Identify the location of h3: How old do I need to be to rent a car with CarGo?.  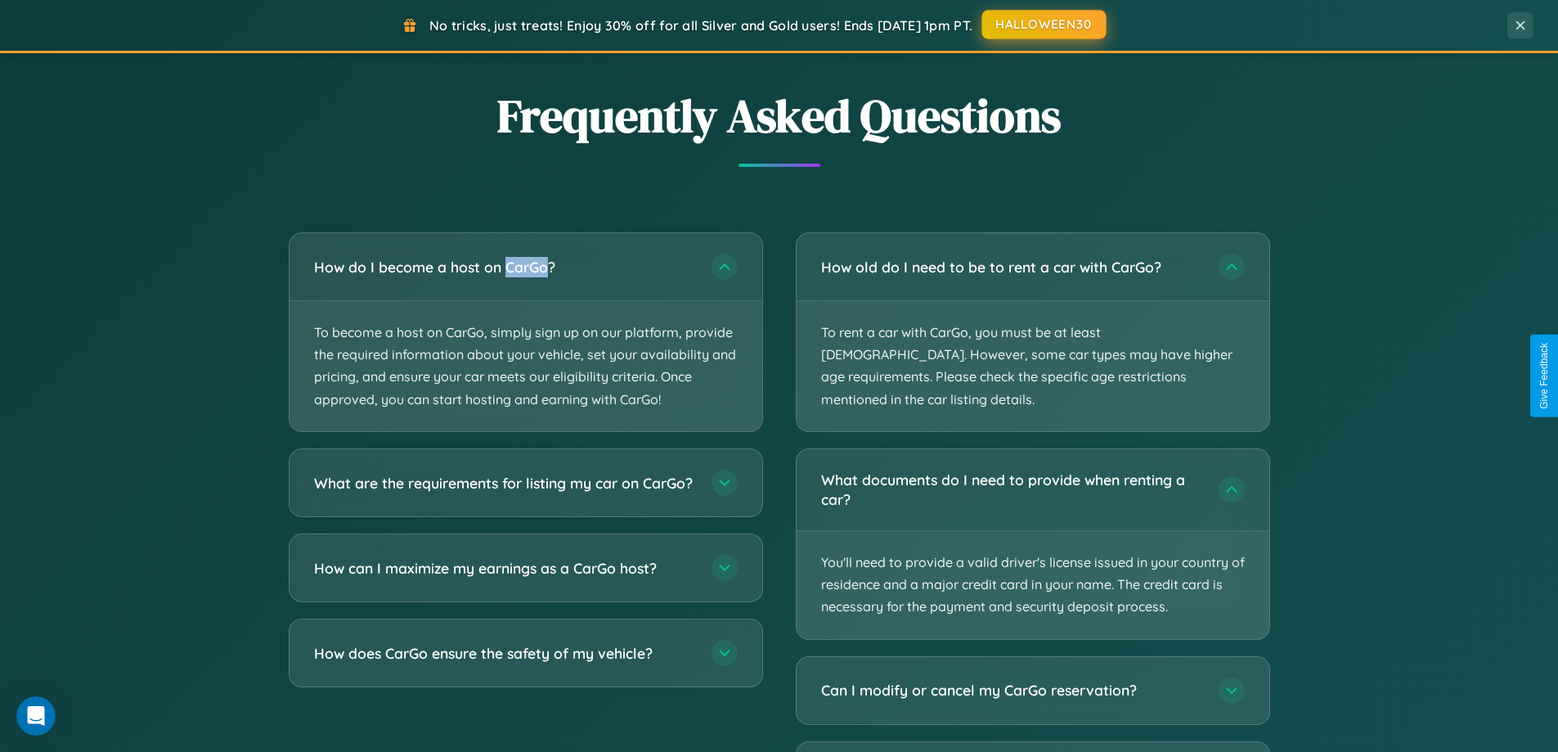
(1012, 267).